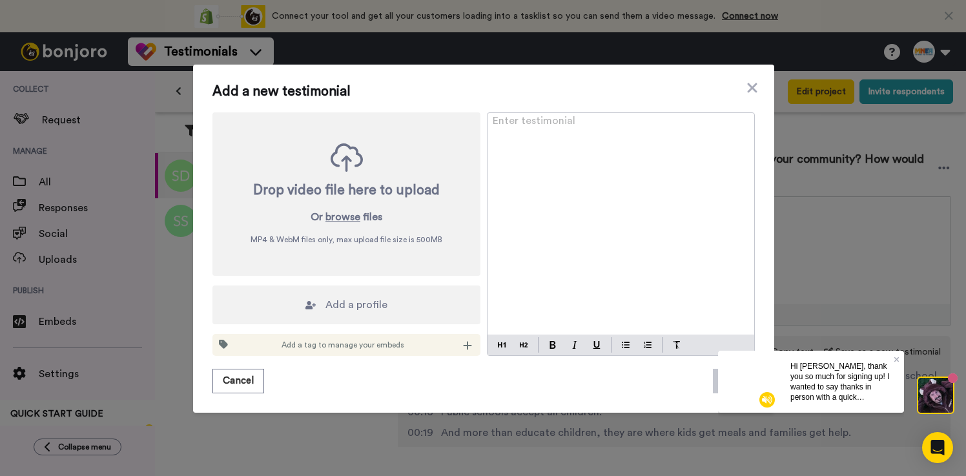 The image size is (966, 476). What do you see at coordinates (343, 345) in the screenshot?
I see `span: Add a tag to manage your embeds` at bounding box center [343, 345].